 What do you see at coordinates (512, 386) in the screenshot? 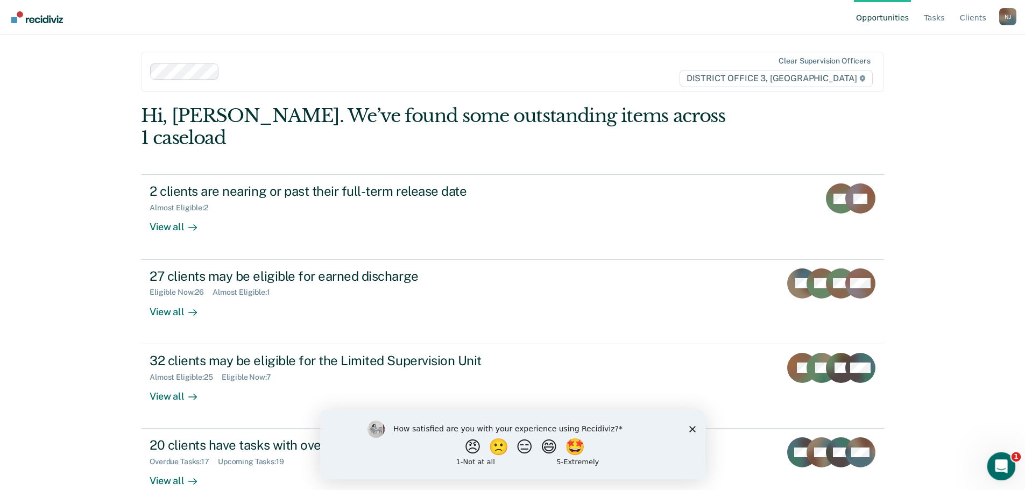
I see `a: 32 clients may be eligible for the Limited Supervision UnitAlmost Eligible:25Eligible Now:7View all` at bounding box center [512, 386].